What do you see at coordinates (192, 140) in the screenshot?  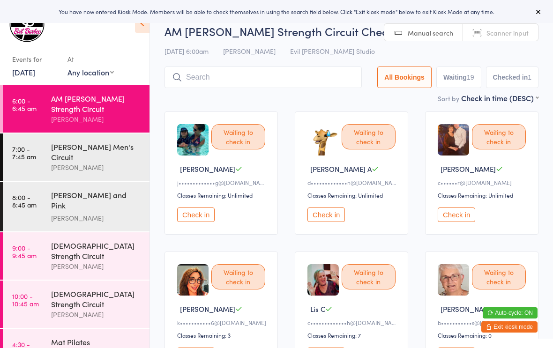 I see `img: image1653449154.png` at bounding box center [192, 140].